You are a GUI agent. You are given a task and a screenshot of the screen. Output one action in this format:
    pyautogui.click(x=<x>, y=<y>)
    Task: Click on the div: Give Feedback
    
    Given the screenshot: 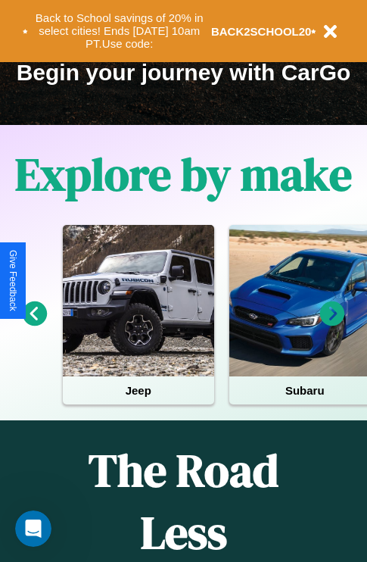 What is the action you would take?
    pyautogui.click(x=13, y=280)
    